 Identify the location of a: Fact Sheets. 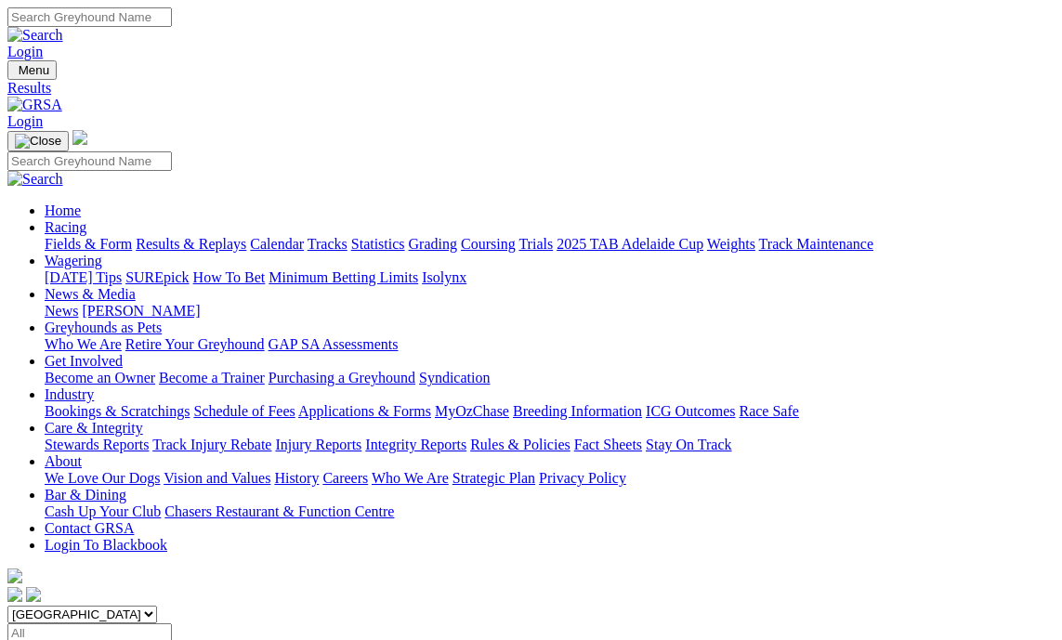
(608, 444).